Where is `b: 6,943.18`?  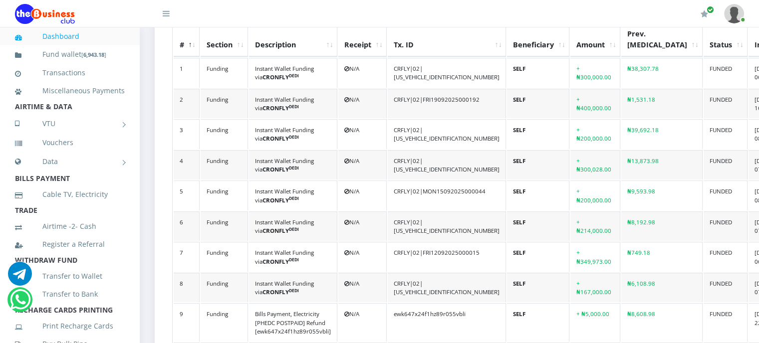
b: 6,943.18 is located at coordinates (94, 54).